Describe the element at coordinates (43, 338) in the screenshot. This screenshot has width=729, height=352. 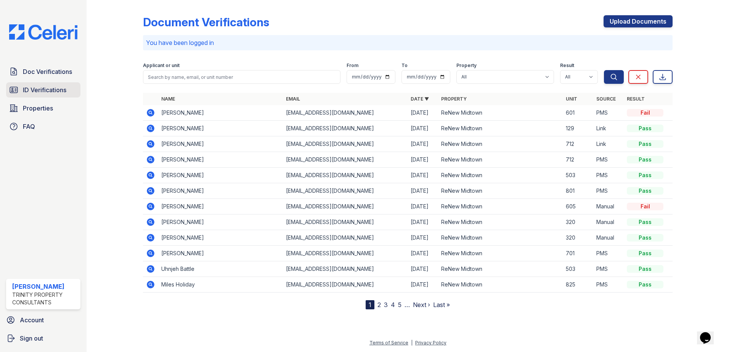
I see `a: Sign out` at that location.